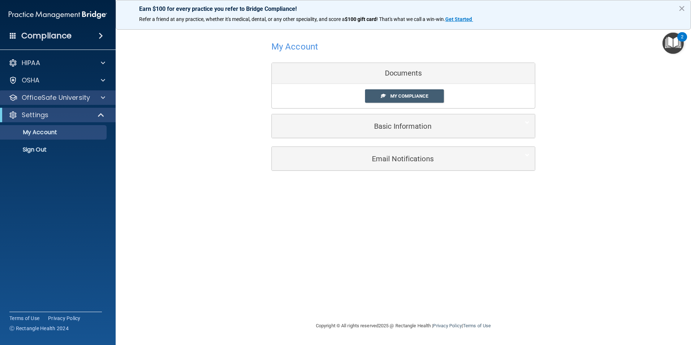 The image size is (691, 345). What do you see at coordinates (673, 43) in the screenshot?
I see `button: Open Resource Center, 2 new notifications` at bounding box center [673, 43].